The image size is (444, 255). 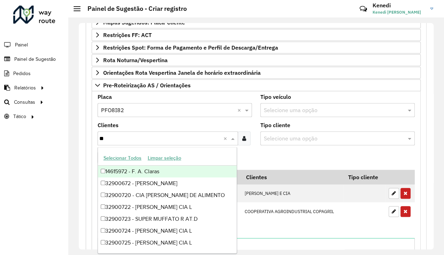 I want to click on a: Orientações Rota Vespertina Janela de horário extraordinária, so click(x=256, y=73).